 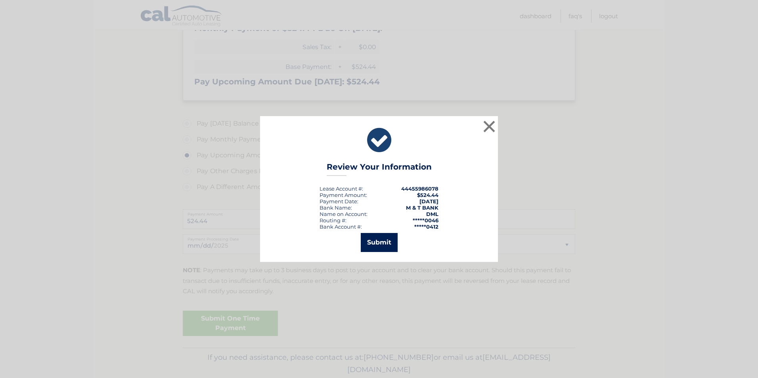 What do you see at coordinates (343, 195) in the screenshot?
I see `div: Payment Amount:` at bounding box center [343, 195].